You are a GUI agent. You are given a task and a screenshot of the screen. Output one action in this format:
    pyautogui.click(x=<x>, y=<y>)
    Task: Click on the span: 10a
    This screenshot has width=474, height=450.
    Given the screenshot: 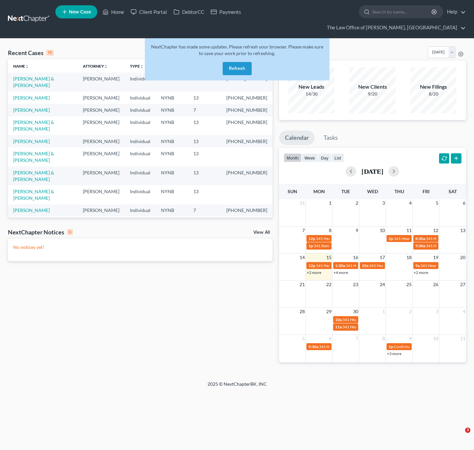 What is the action you would take?
    pyautogui.click(x=365, y=266)
    